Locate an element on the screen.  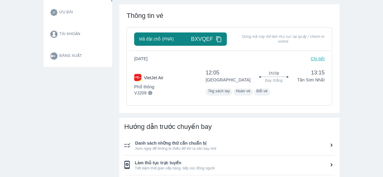
p: VJ209 is located at coordinates (140, 93).